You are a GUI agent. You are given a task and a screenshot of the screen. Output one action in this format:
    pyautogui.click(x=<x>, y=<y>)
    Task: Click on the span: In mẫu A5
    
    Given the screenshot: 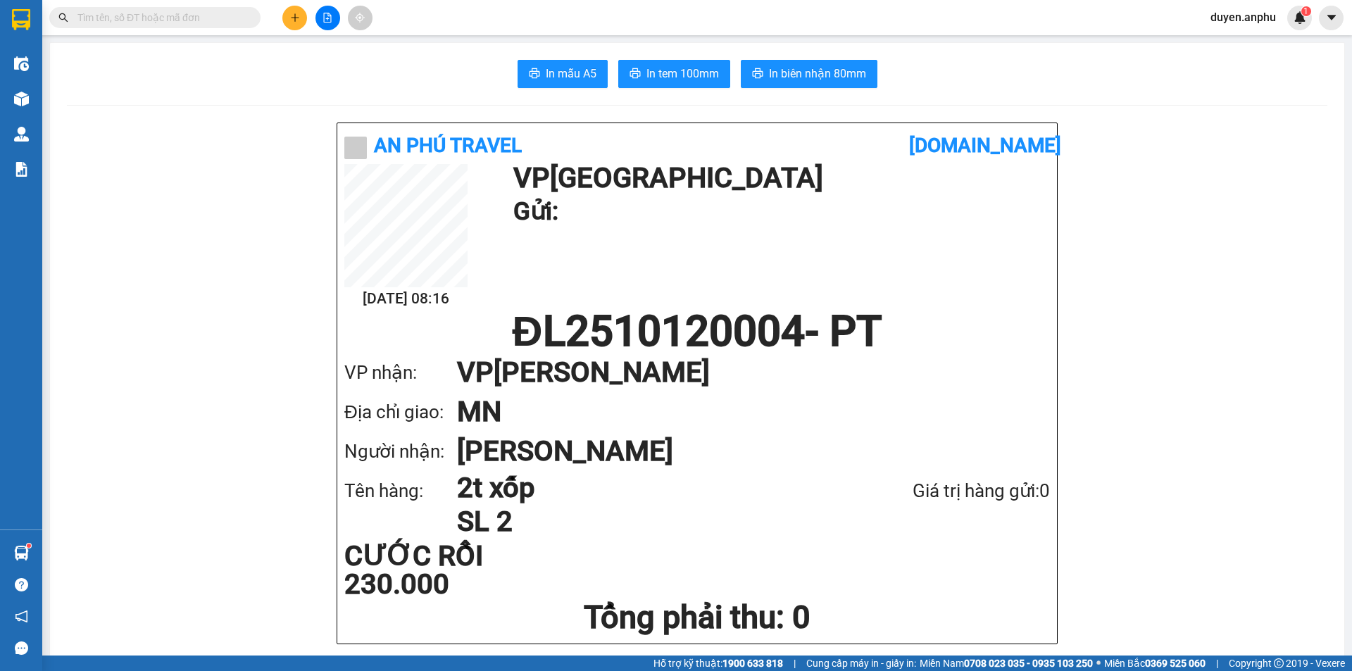 What is the action you would take?
    pyautogui.click(x=571, y=73)
    